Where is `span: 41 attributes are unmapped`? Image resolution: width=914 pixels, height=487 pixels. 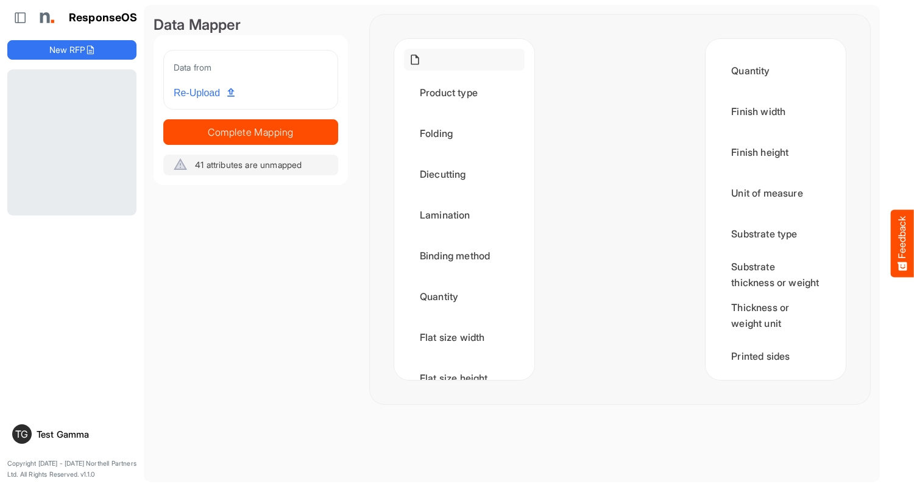 span: 41 attributes are unmapped is located at coordinates (248, 164).